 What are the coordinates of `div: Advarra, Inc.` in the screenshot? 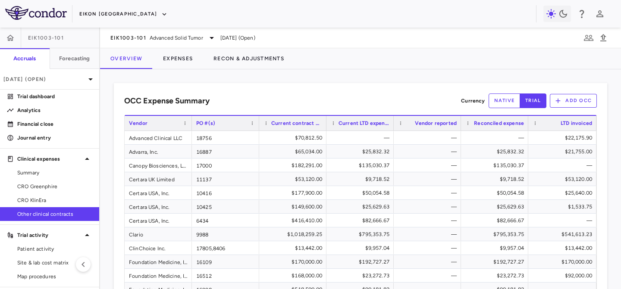 It's located at (158, 151).